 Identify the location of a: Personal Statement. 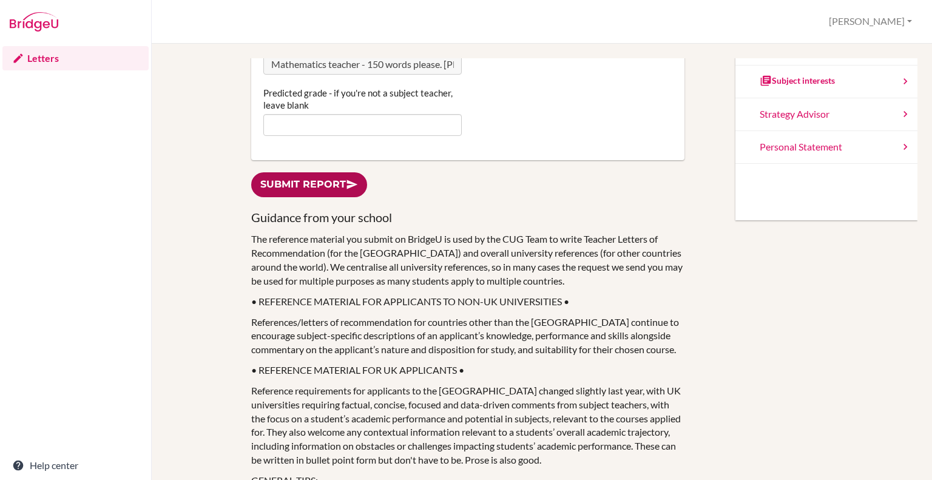
(826, 147).